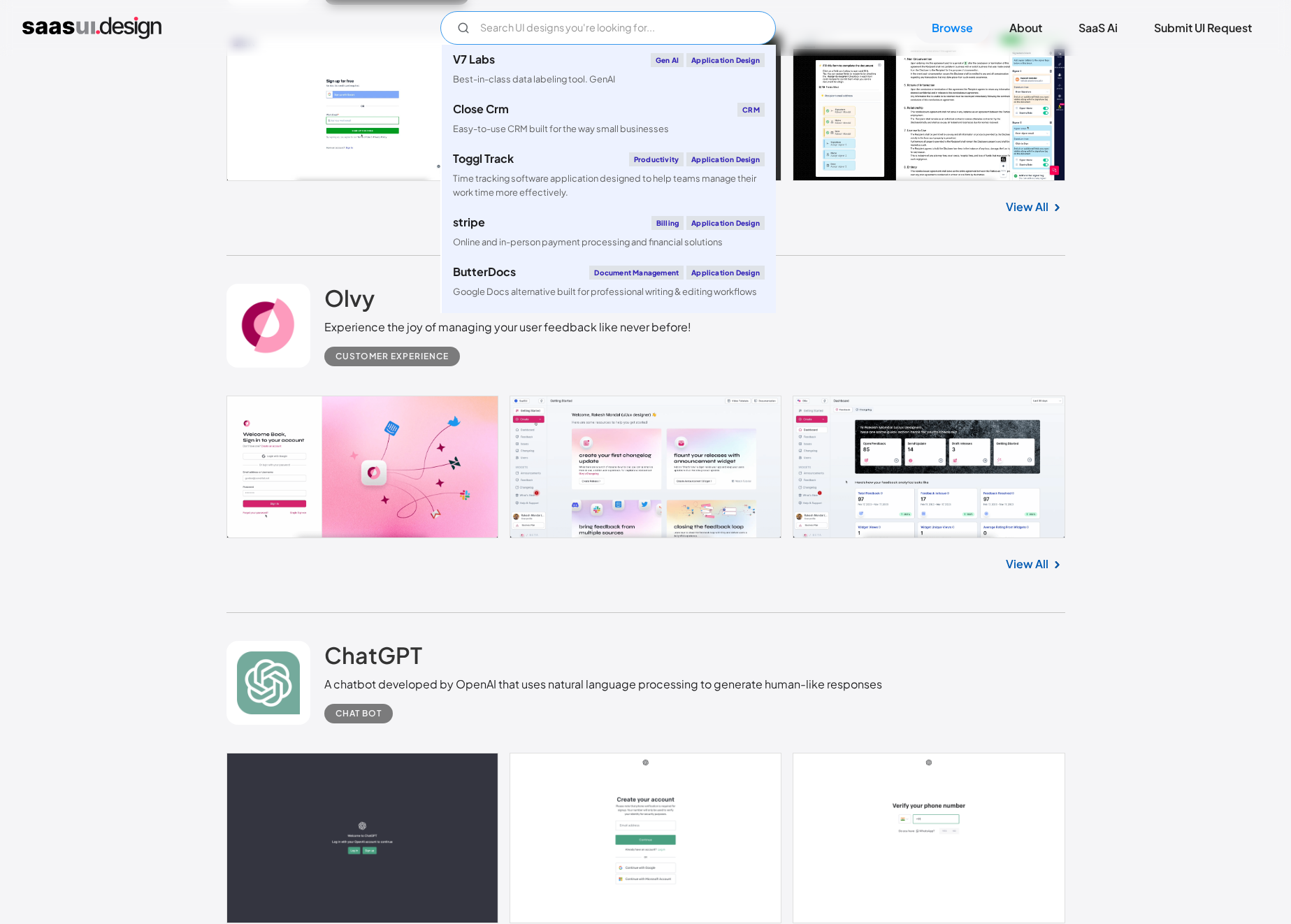 Image resolution: width=1291 pixels, height=924 pixels. I want to click on h2: ChatGPT, so click(373, 655).